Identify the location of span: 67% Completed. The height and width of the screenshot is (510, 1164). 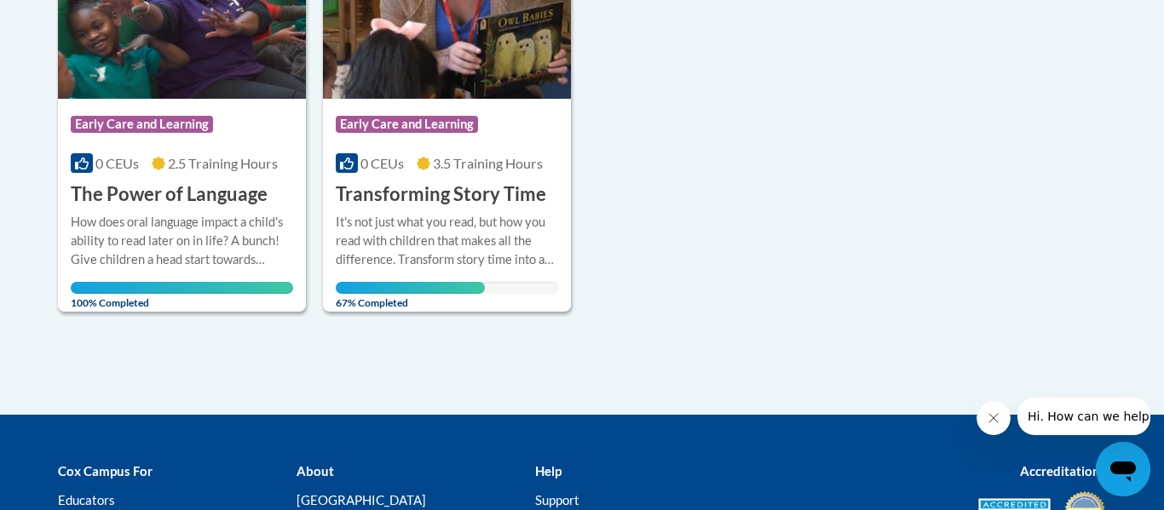
(410, 296).